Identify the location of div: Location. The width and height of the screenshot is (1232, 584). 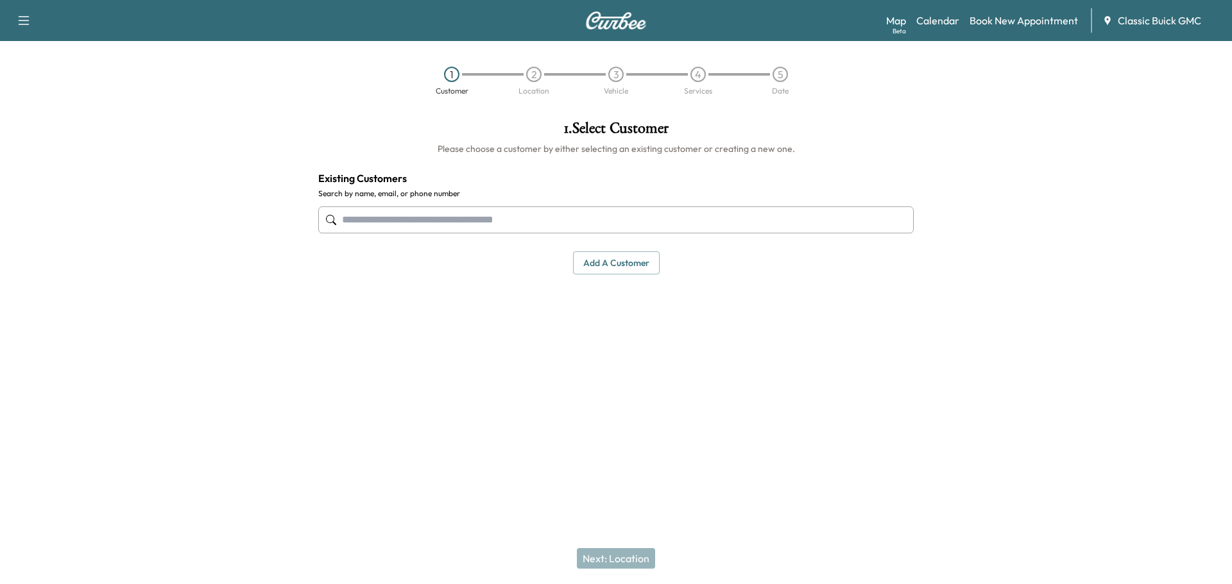
(534, 91).